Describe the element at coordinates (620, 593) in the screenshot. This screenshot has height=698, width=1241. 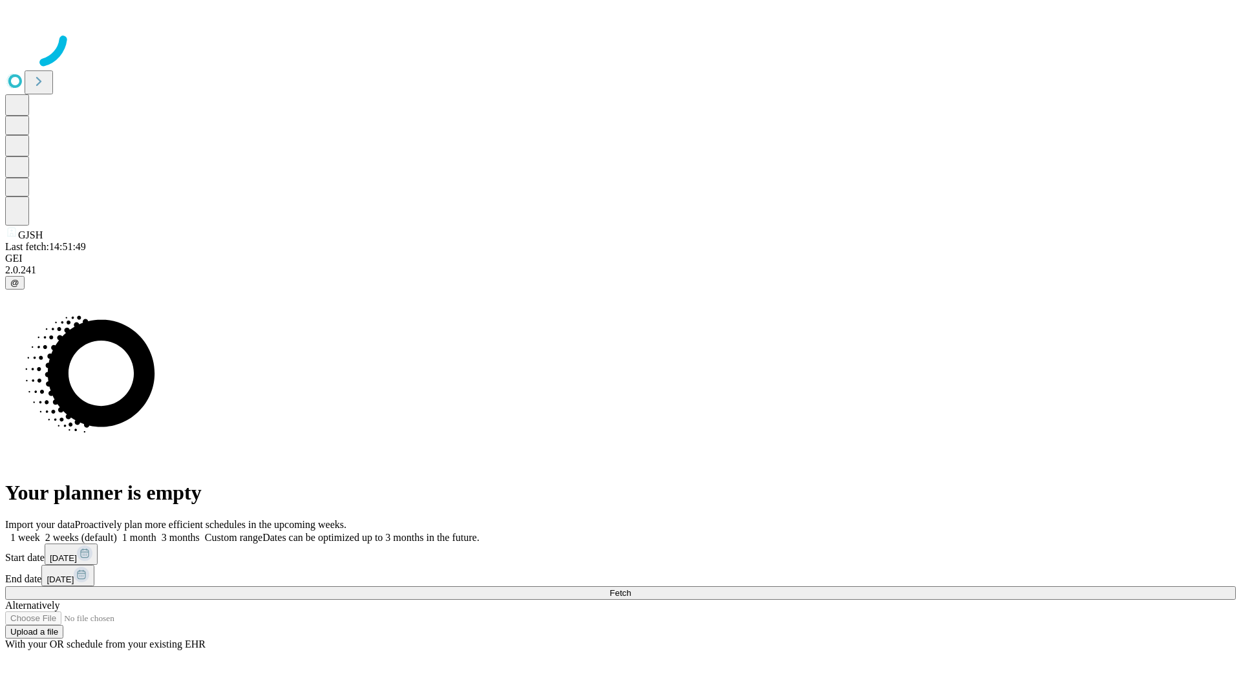
I see `span: Fetch` at that location.